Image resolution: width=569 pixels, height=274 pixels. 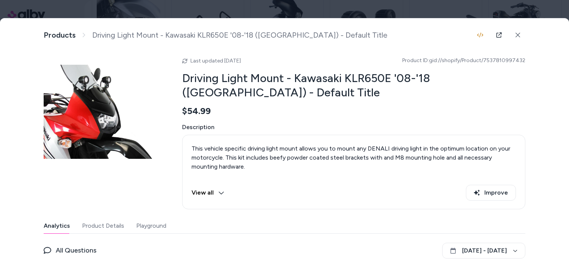 I want to click on img: klr_upper_mount_web1.jpg, so click(x=104, y=112).